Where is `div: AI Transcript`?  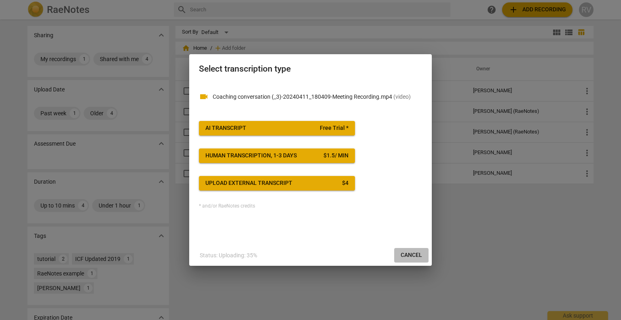
div: AI Transcript is located at coordinates (225, 128).